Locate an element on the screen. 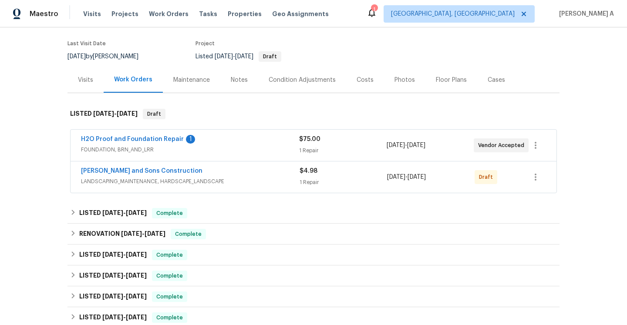 This screenshot has height=325, width=627. span: $4.98 is located at coordinates (308, 171).